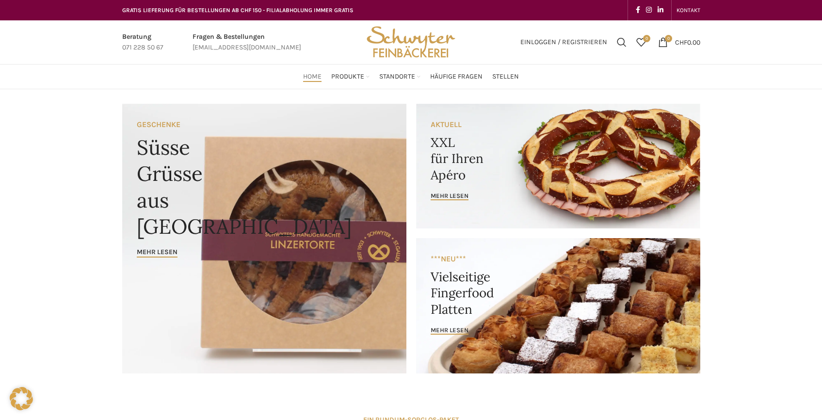 The width and height of the screenshot is (822, 420). I want to click on div: Secondary navigation, so click(689, 10).